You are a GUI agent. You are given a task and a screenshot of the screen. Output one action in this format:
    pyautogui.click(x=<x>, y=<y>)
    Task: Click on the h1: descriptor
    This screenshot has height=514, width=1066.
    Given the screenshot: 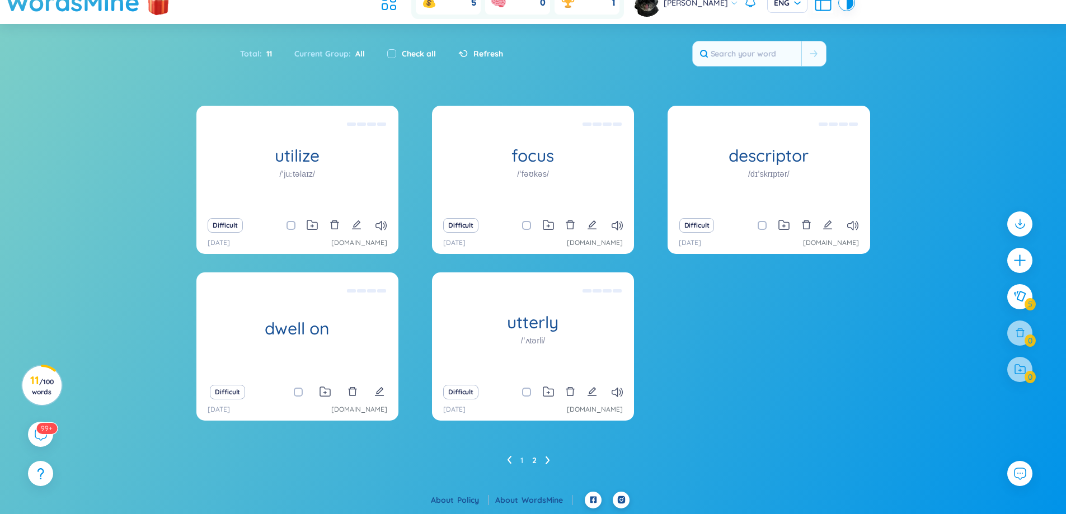 What is the action you would take?
    pyautogui.click(x=768, y=156)
    